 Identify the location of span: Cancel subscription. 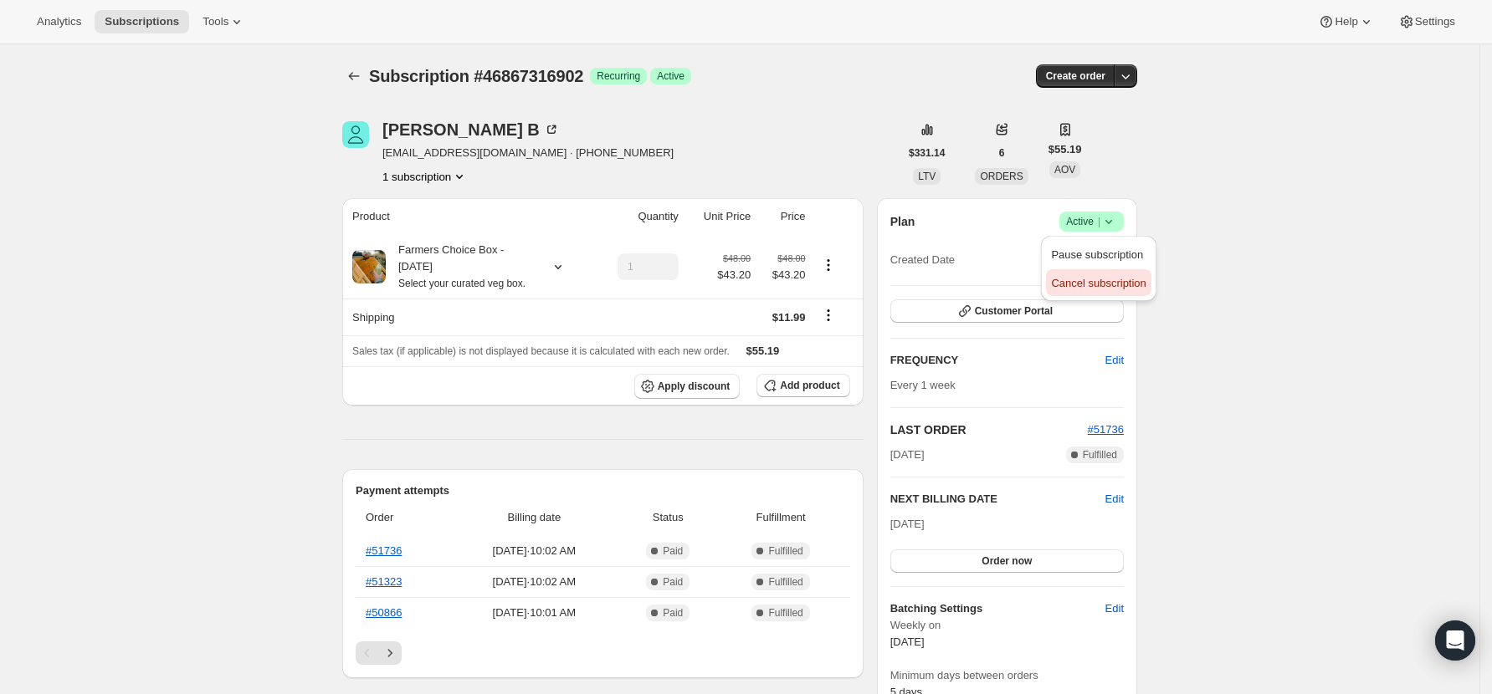
(1098, 283).